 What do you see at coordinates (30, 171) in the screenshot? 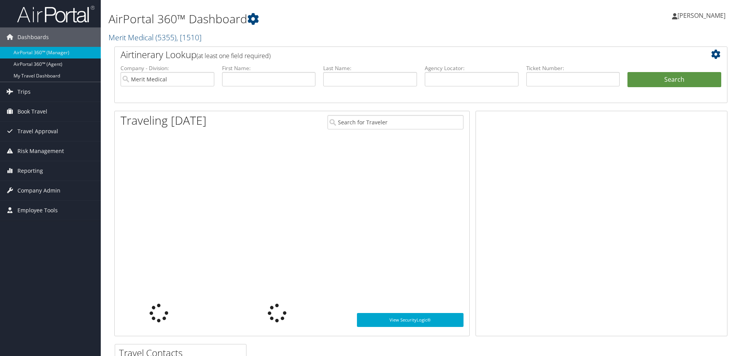
I see `span: Reporting` at bounding box center [30, 171].